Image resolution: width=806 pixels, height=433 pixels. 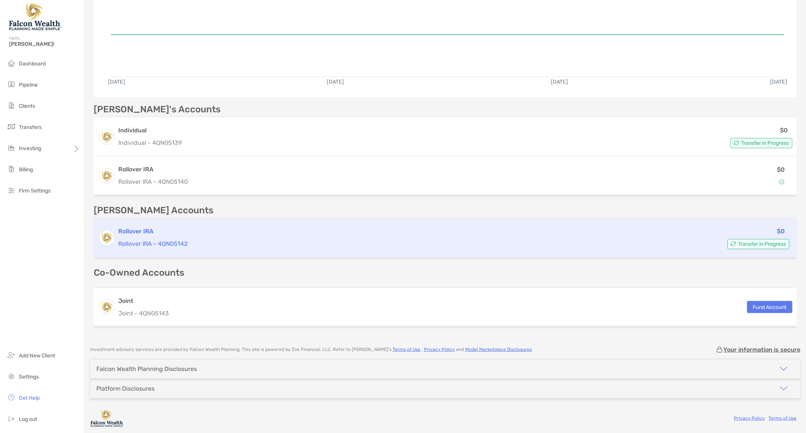 I want to click on p: Investment advisory services are provided by Falcon Wealth Planning . This site is powered by Zoe..., so click(x=311, y=349).